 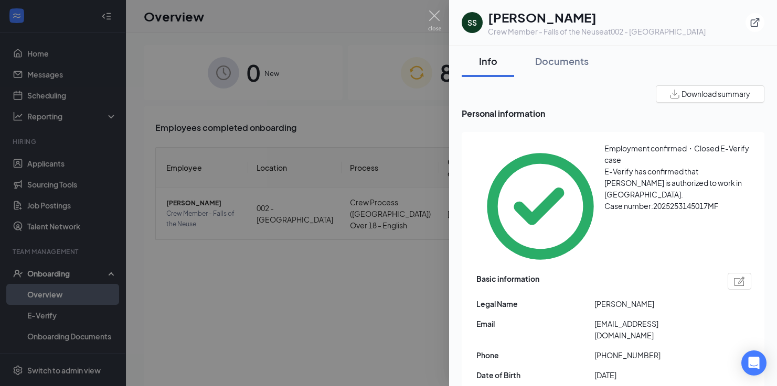 I want to click on span: Personal information, so click(x=612, y=113).